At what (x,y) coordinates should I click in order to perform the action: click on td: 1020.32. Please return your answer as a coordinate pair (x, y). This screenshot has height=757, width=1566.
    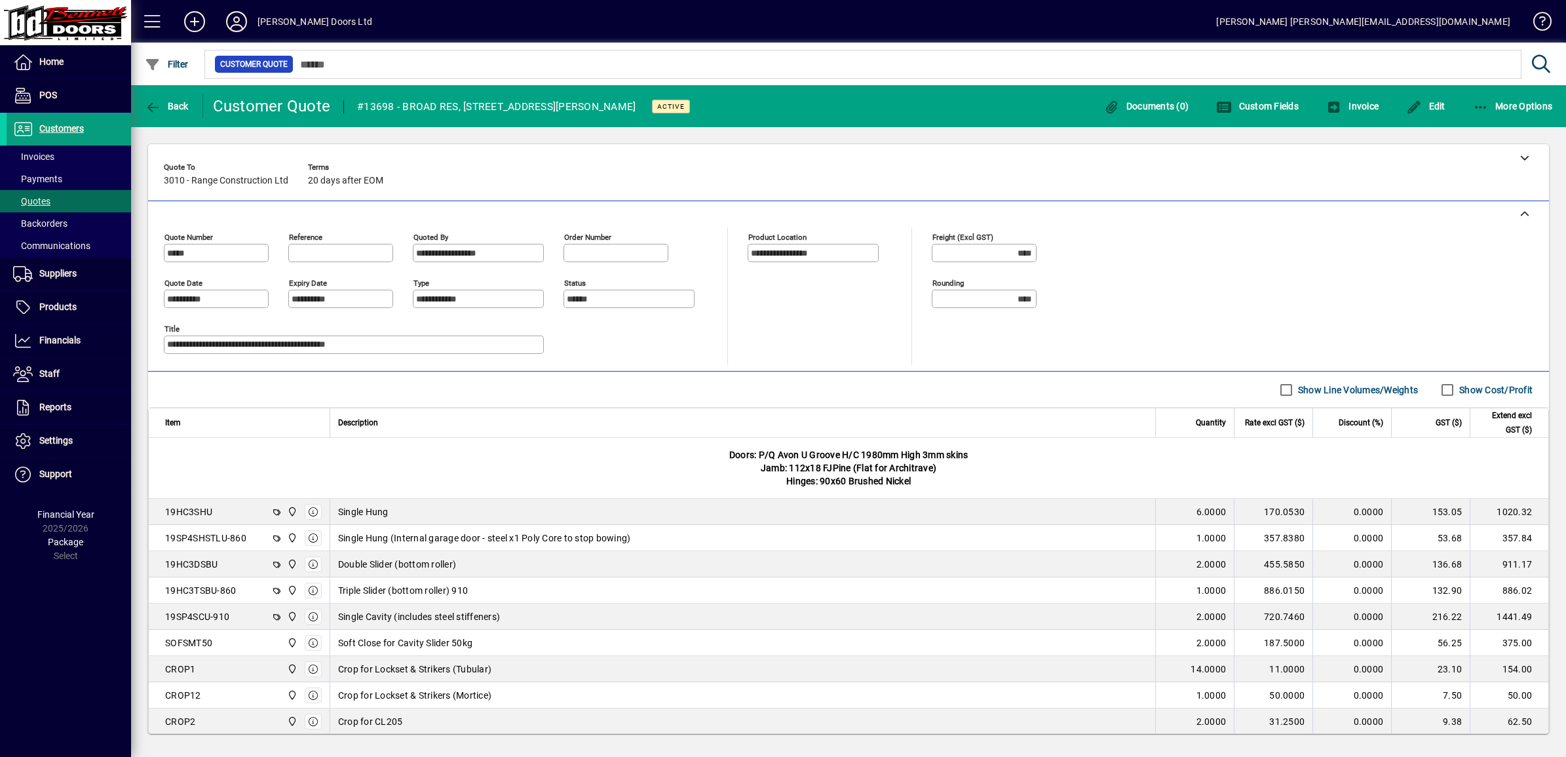
    Looking at the image, I should click on (1509, 512).